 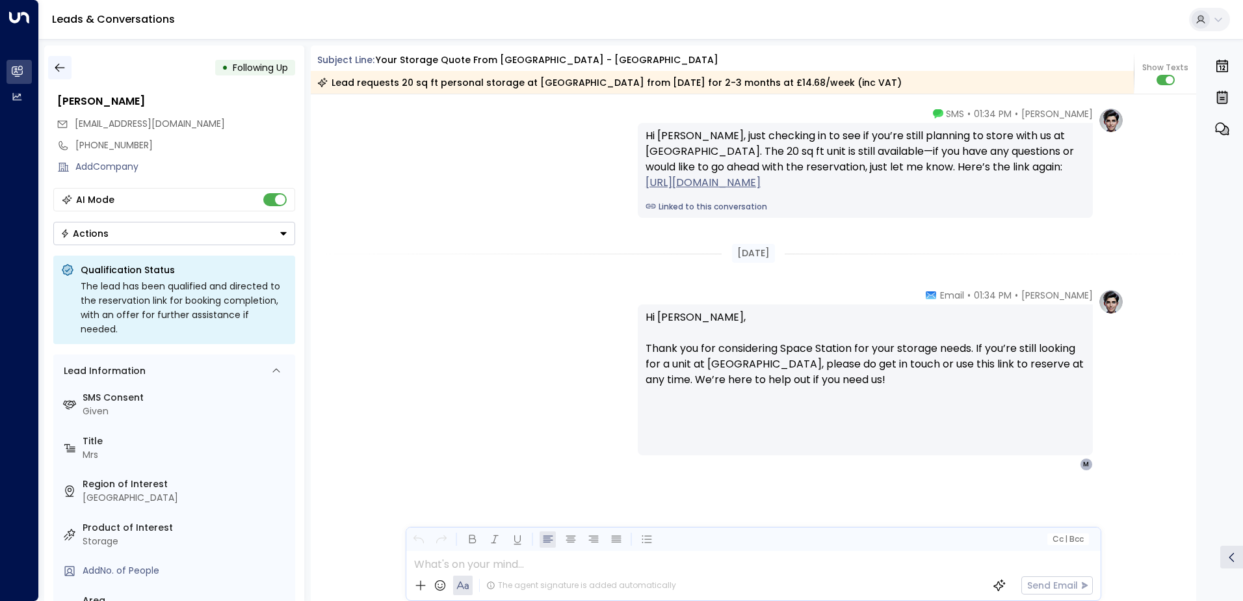 I want to click on div: AI Mode, so click(x=95, y=200).